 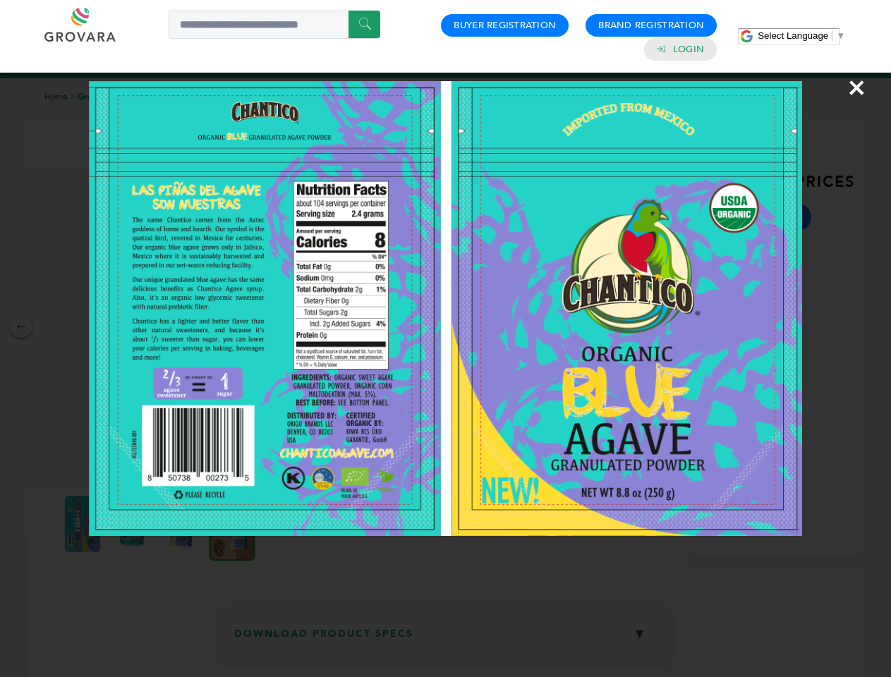 I want to click on a: Buyer Registration, so click(x=504, y=25).